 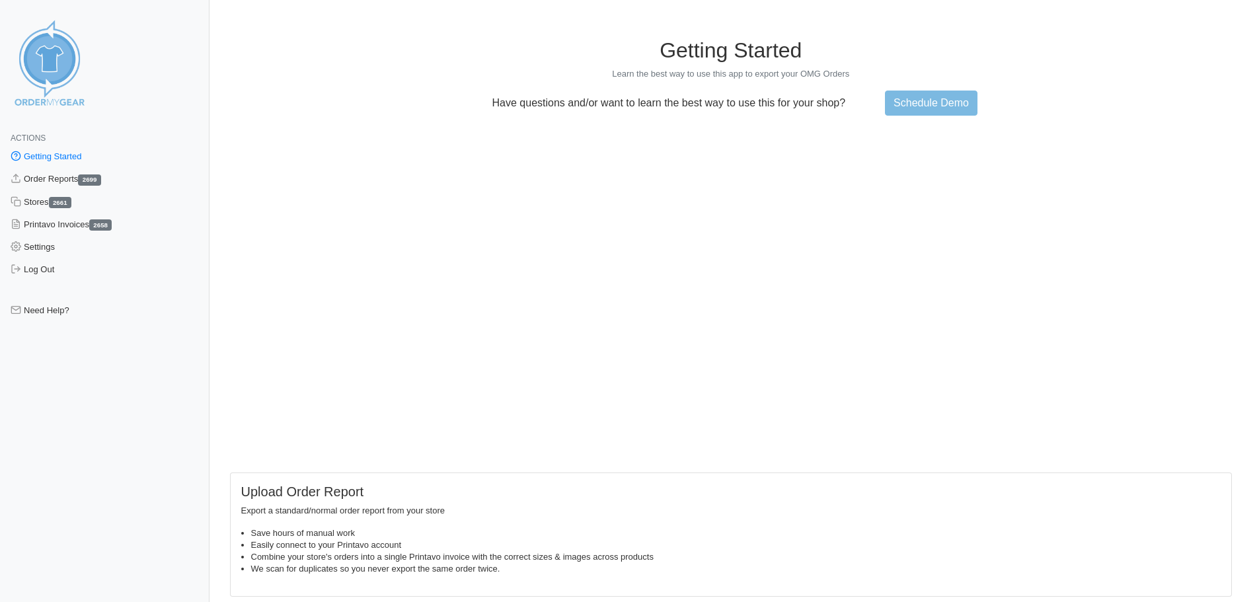 I want to click on span: 2699, so click(x=89, y=180).